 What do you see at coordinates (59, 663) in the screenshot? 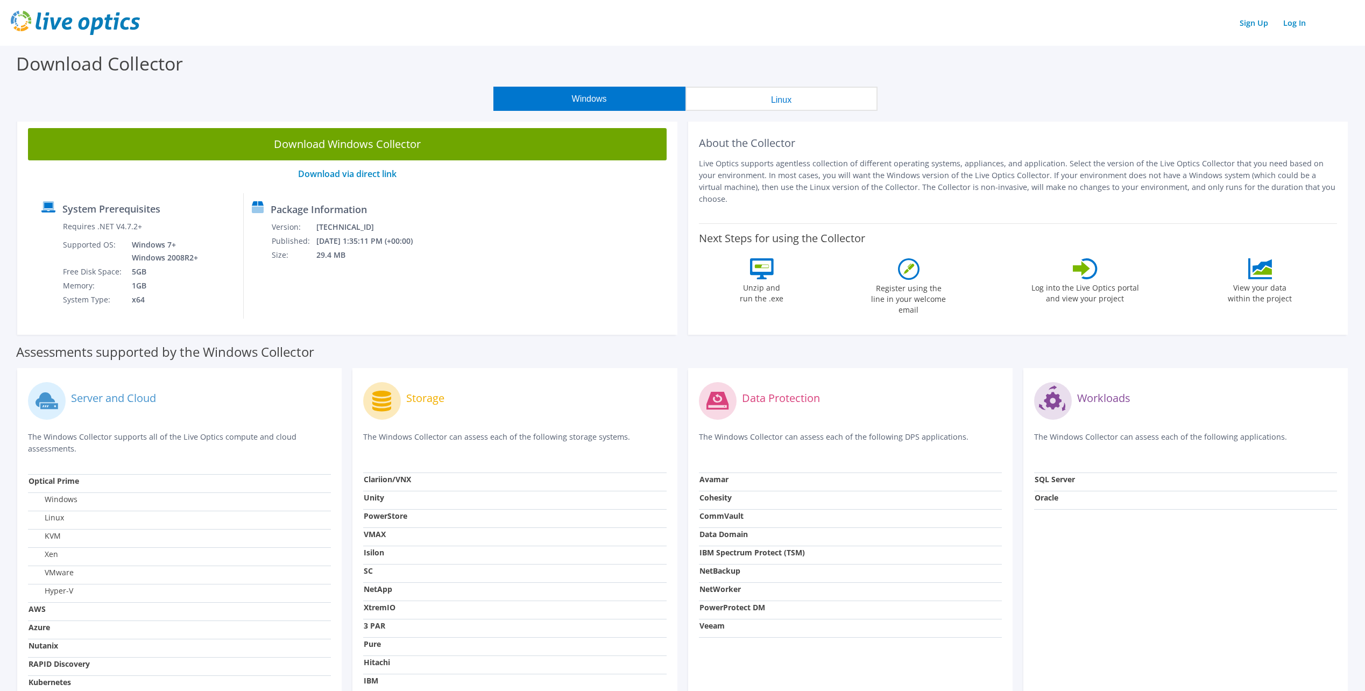
I see `strong: RAPID Discovery` at bounding box center [59, 663].